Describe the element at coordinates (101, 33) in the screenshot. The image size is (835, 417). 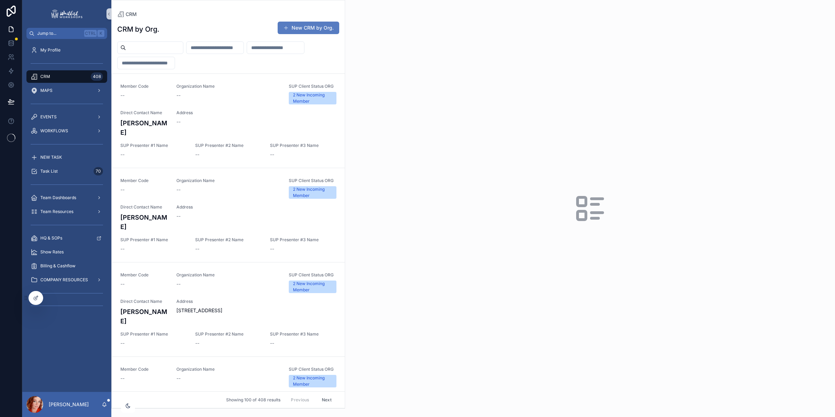
I see `span: K` at that location.